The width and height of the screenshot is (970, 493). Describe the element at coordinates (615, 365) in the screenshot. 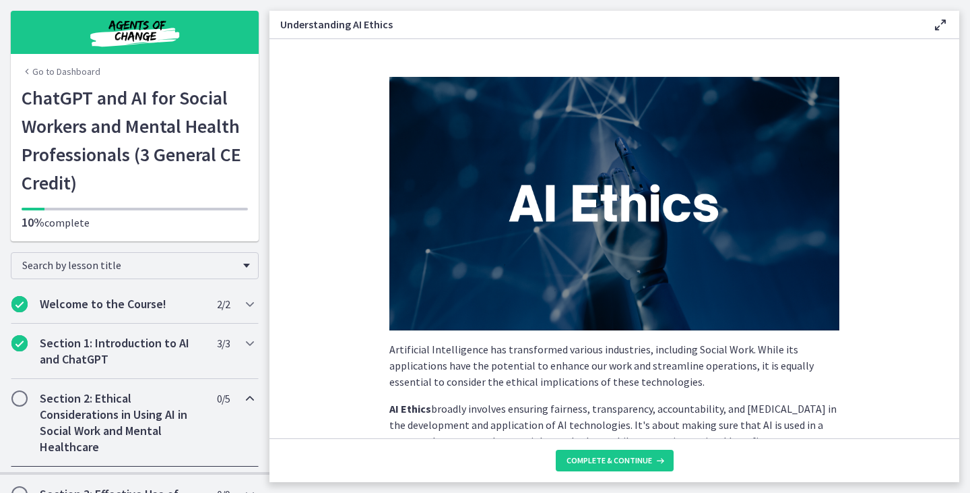

I see `p: Artificial Intelligence has transformed various industries, including Social Work. While its appl...` at that location.